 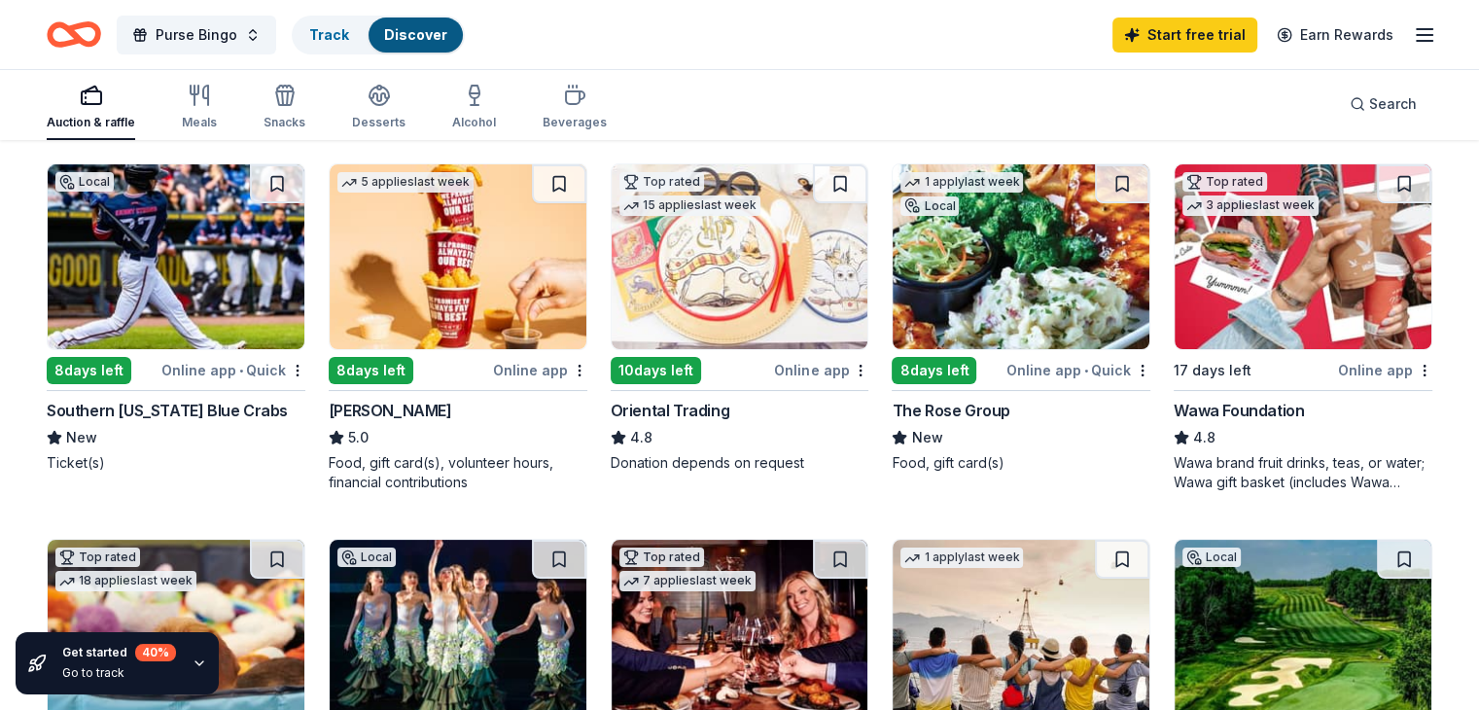 What do you see at coordinates (378, 123) in the screenshot?
I see `div: Desserts` at bounding box center [378, 123].